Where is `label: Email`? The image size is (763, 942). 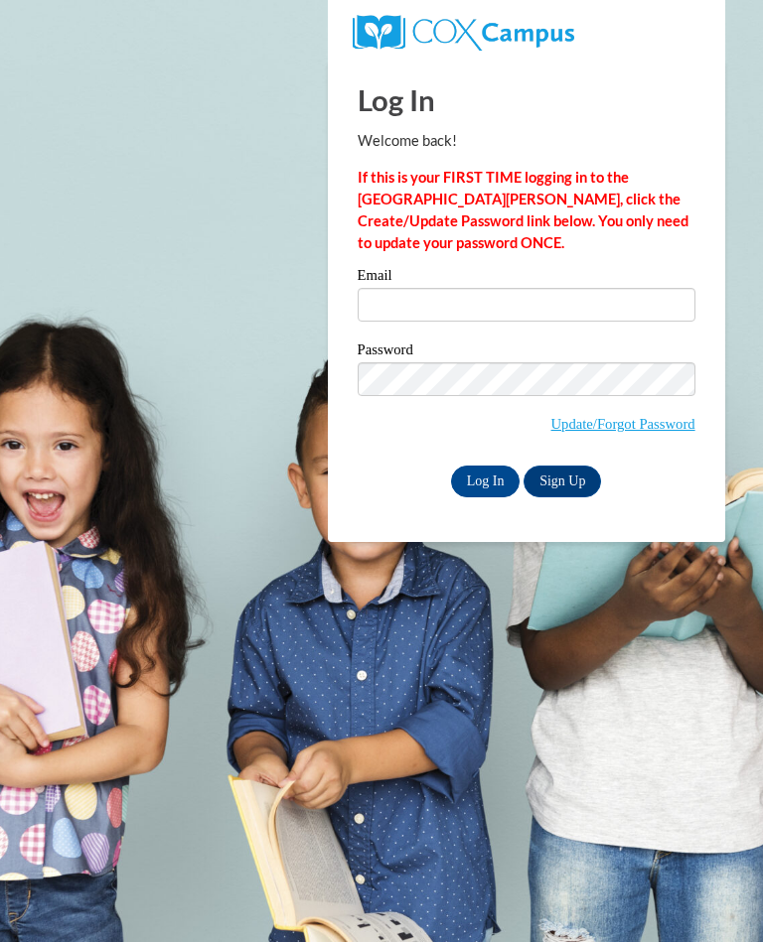 label: Email is located at coordinates (526, 278).